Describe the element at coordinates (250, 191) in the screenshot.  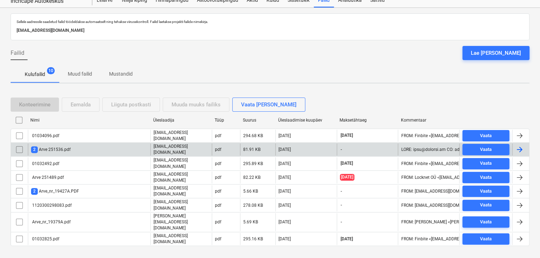
I see `div: 5.66 KB` at that location.